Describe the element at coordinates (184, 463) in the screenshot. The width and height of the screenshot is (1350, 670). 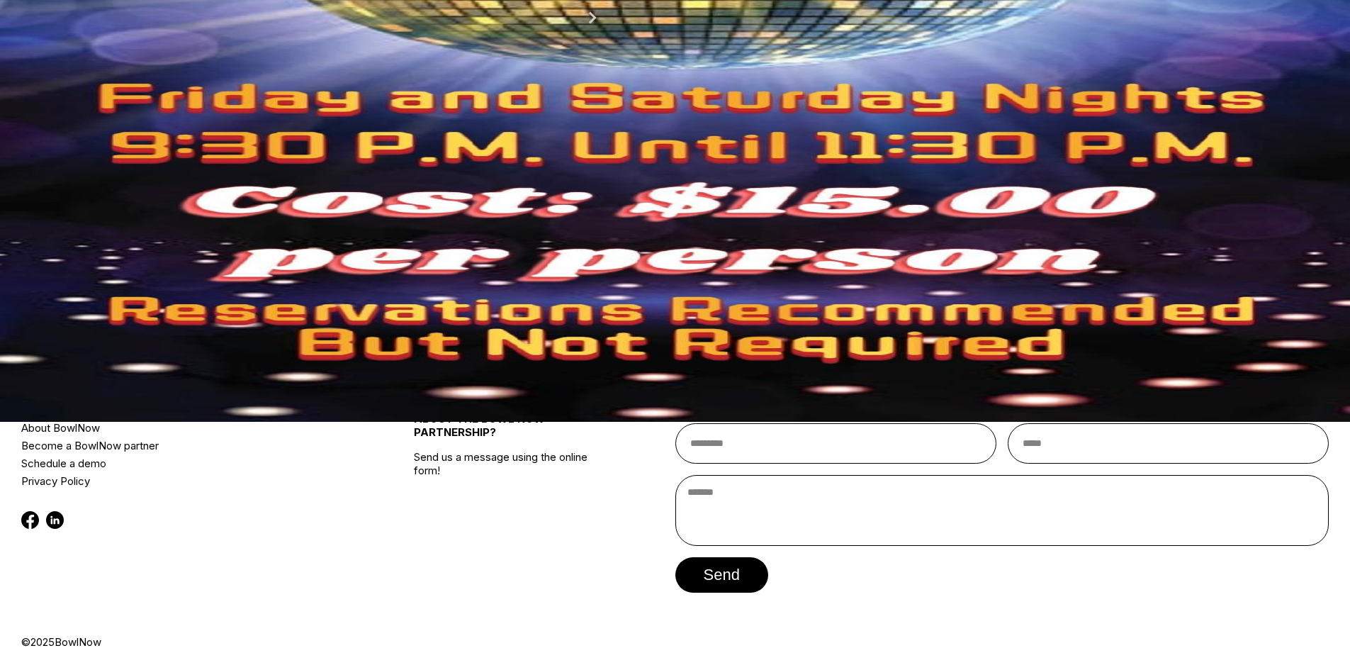
I see `a: Schedule a demo` at that location.